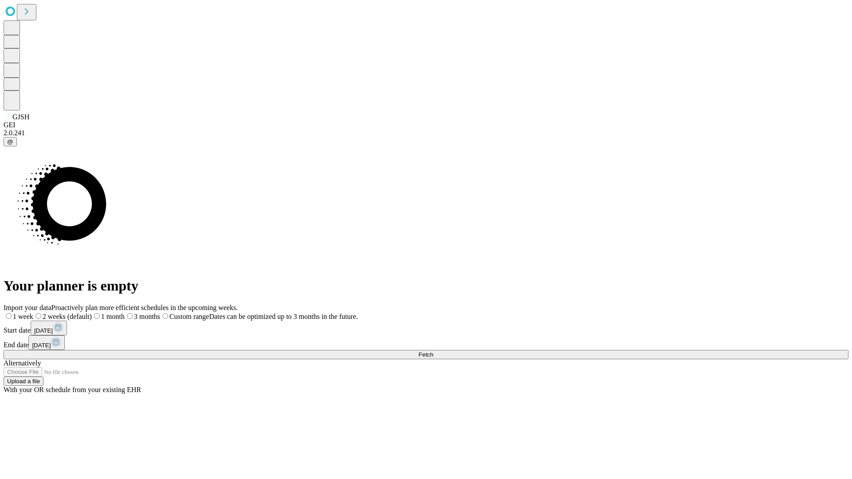  I want to click on span: Custom range, so click(189, 316).